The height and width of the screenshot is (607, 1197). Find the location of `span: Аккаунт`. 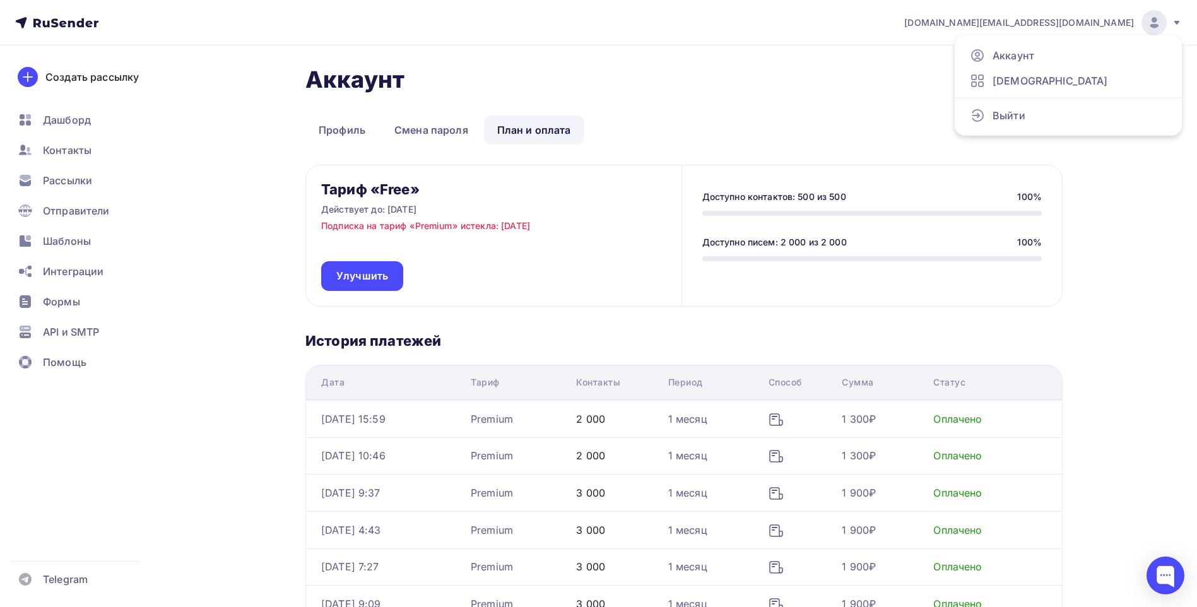

span: Аккаунт is located at coordinates (1013, 56).